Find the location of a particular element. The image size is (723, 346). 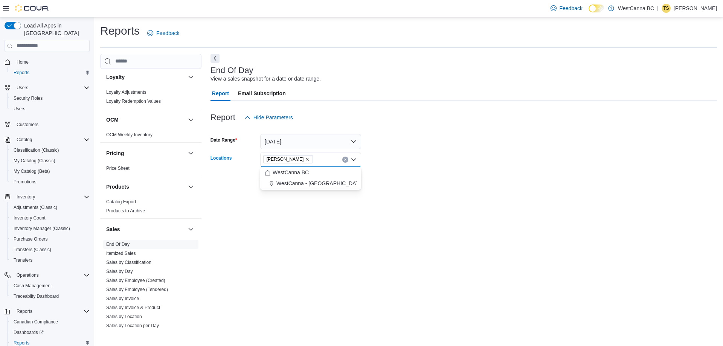

span: Security Roles is located at coordinates (50, 98).